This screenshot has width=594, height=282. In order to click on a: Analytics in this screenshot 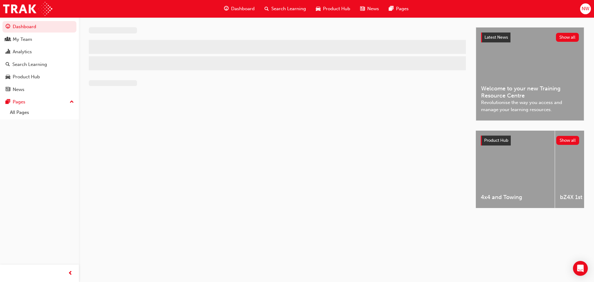, I will do `click(39, 52)`.